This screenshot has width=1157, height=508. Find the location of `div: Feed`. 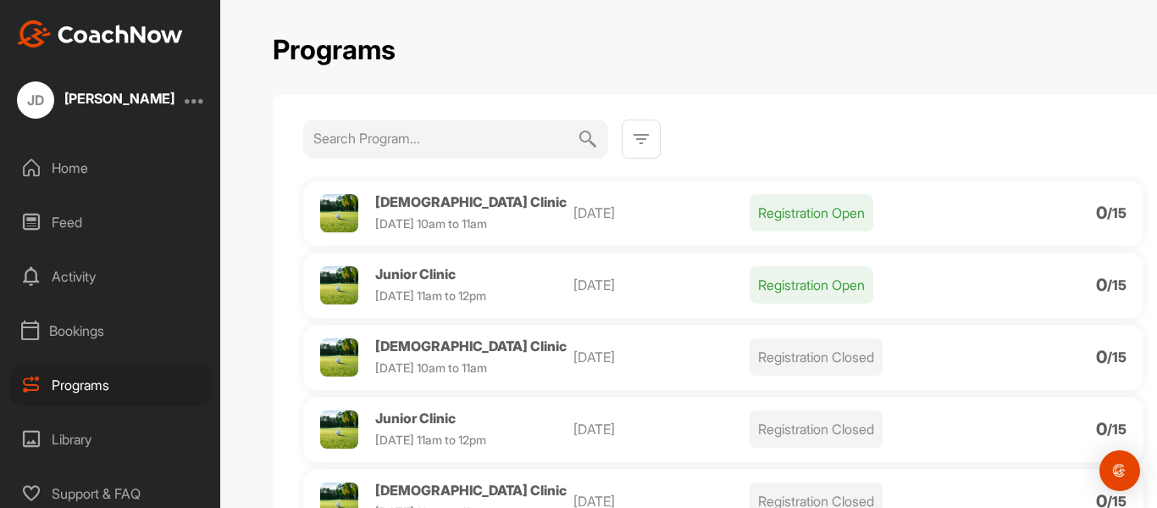

div: Feed is located at coordinates (111, 222).